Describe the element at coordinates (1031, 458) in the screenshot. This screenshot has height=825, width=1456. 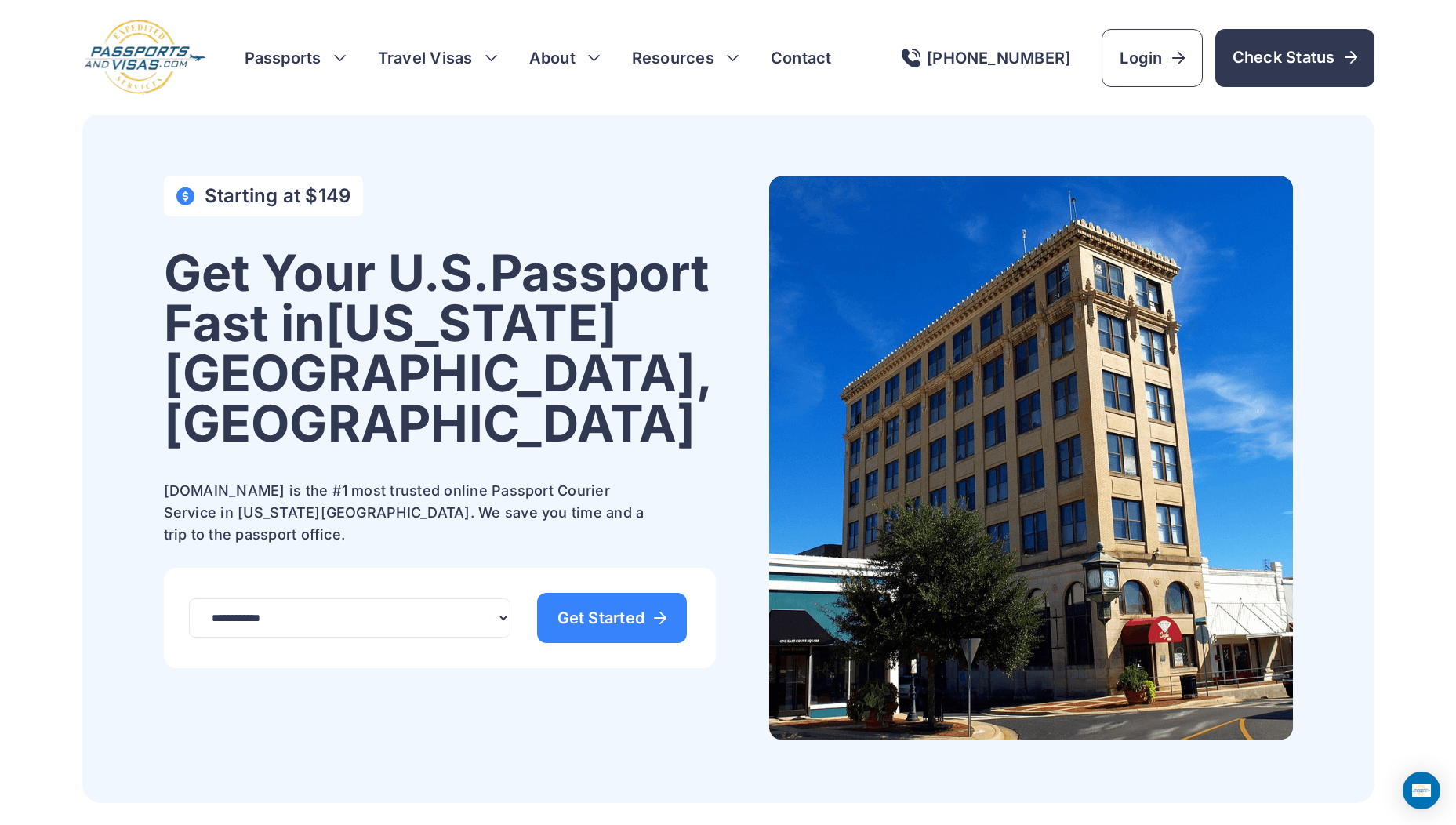
I see `img: Get Your U.S. Passport Fast in Kansas City` at that location.